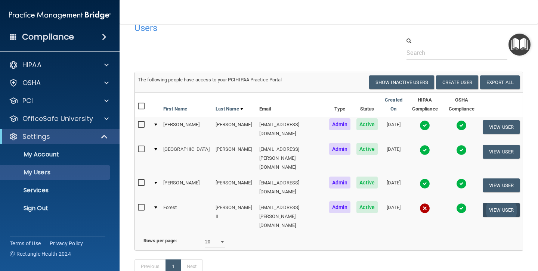 The height and width of the screenshot is (271, 538). I want to click on h4: Compliance, so click(48, 37).